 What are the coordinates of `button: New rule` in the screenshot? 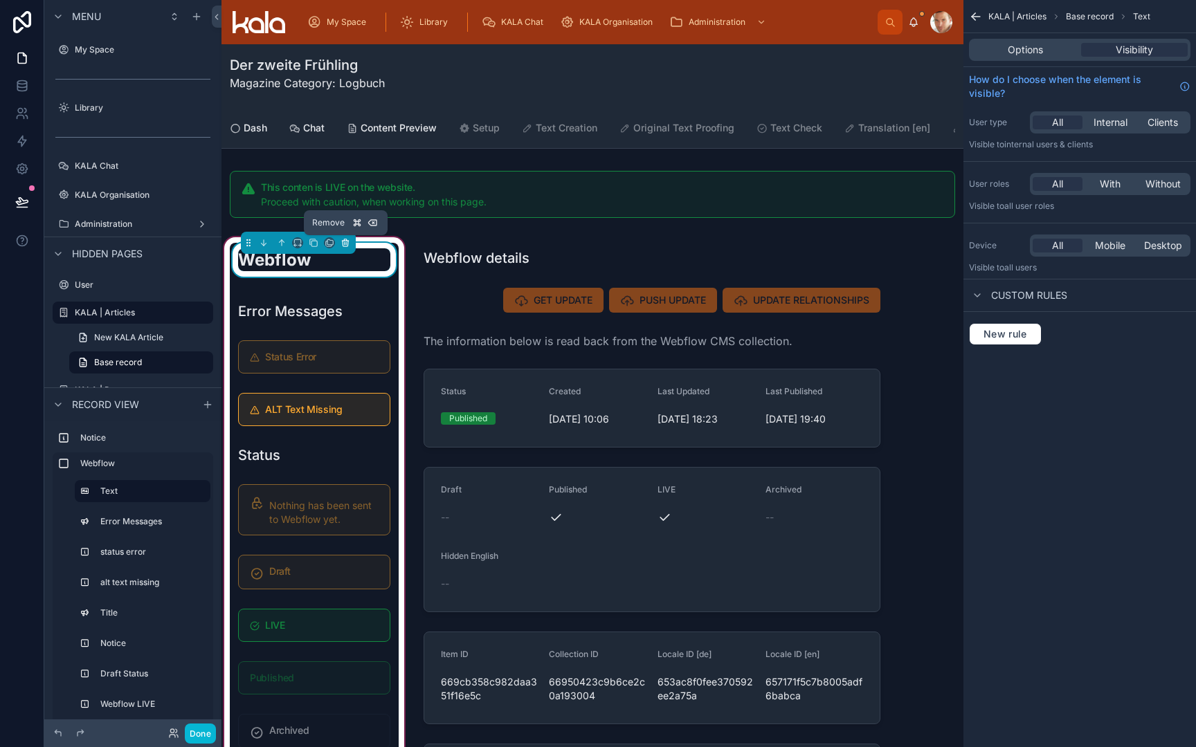 It's located at (1005, 334).